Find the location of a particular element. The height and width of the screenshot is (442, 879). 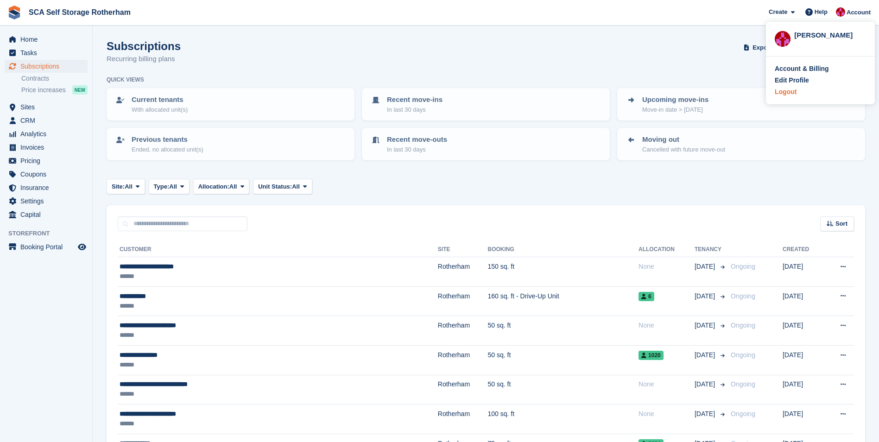

h1: Subscriptions is located at coordinates (144, 46).